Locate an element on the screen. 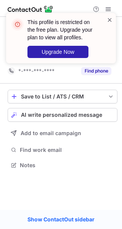 The image size is (122, 229). a: Show ContactOut sidebar is located at coordinates (61, 220).